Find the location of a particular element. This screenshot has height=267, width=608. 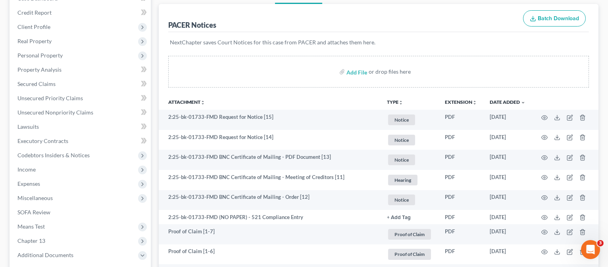

div: or drop files here is located at coordinates (390, 72).